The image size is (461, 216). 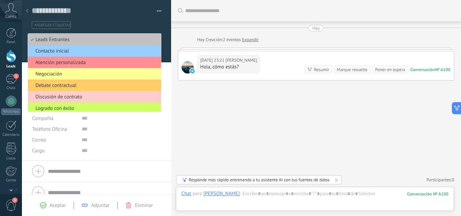 What do you see at coordinates (11, 158) in the screenshot?
I see `div: Listas` at bounding box center [11, 158].